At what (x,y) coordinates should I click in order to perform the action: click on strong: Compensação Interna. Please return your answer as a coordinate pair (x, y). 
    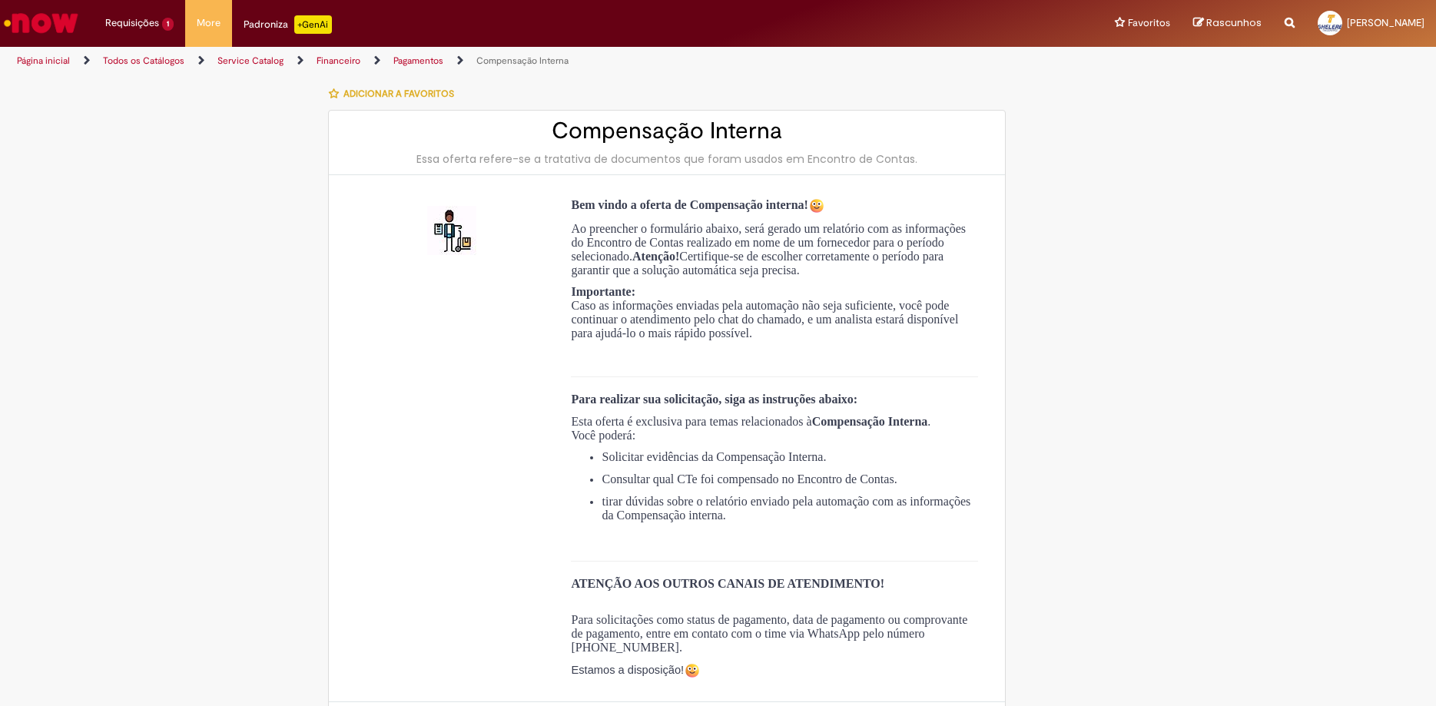
    Looking at the image, I should click on (870, 421).